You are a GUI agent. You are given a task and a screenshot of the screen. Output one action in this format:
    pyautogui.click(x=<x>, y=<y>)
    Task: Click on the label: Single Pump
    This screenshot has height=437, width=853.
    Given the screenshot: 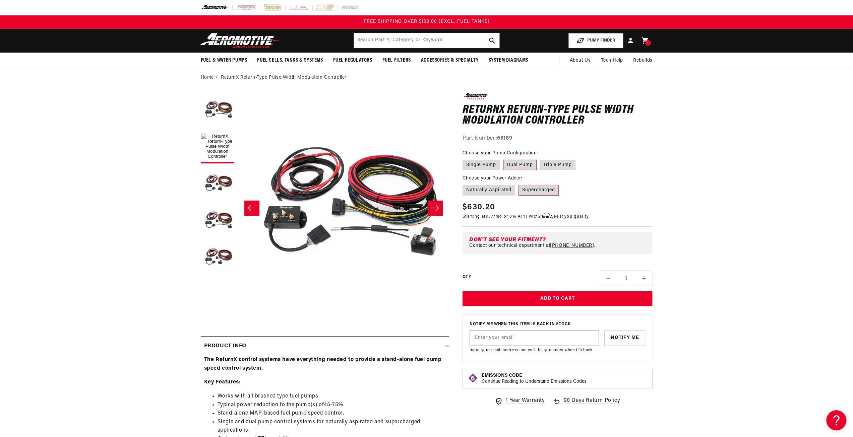 What is the action you would take?
    pyautogui.click(x=481, y=165)
    